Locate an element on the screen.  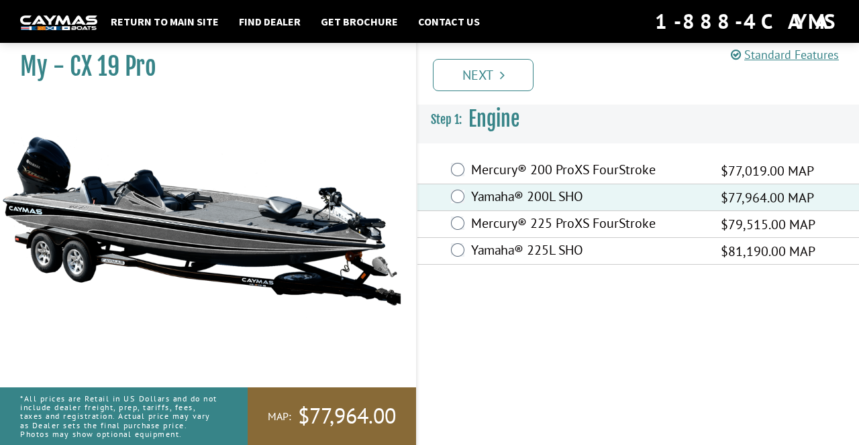
span: MAP: is located at coordinates (279, 417).